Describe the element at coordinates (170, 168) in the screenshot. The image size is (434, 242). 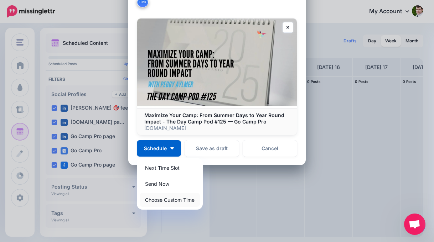
I see `a: Next Time Slot` at that location.